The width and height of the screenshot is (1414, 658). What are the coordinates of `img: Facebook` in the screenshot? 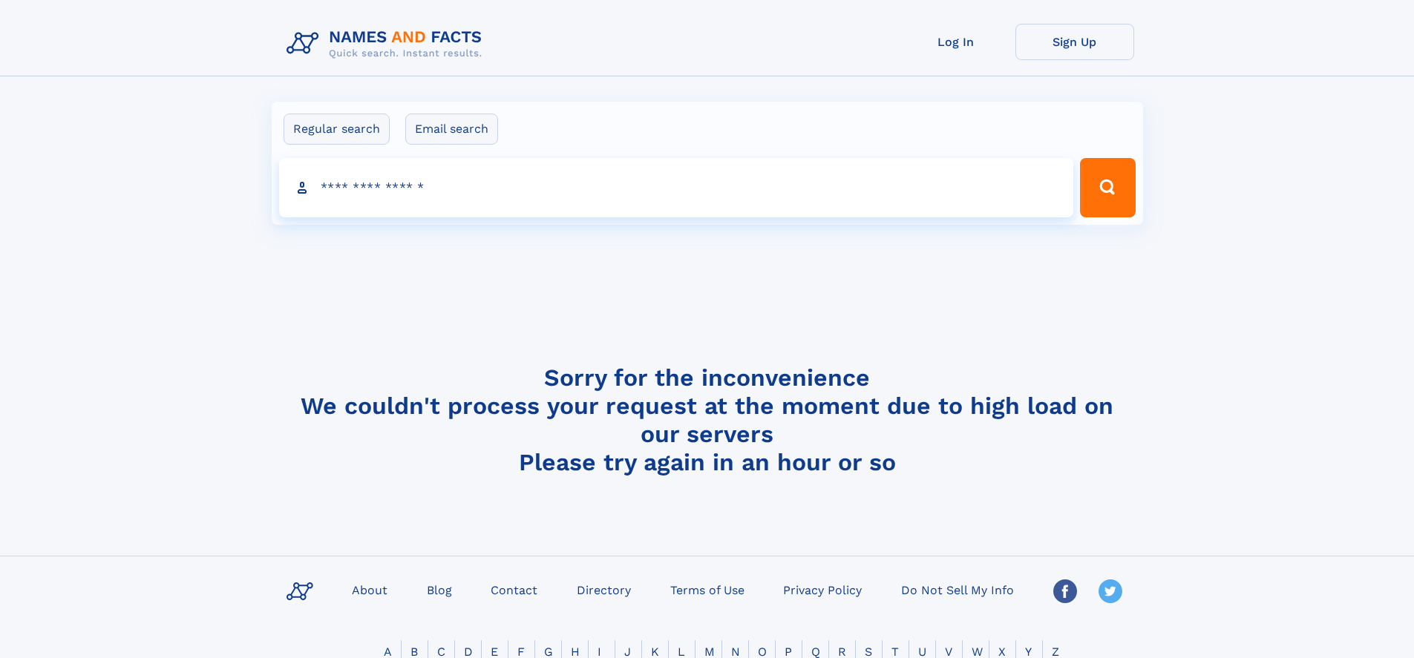 It's located at (1065, 591).